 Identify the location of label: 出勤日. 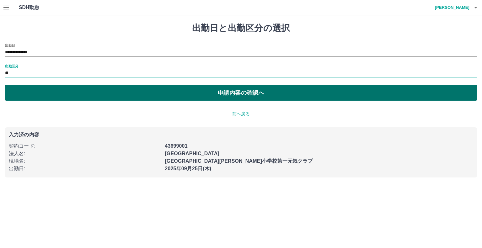
(10, 45).